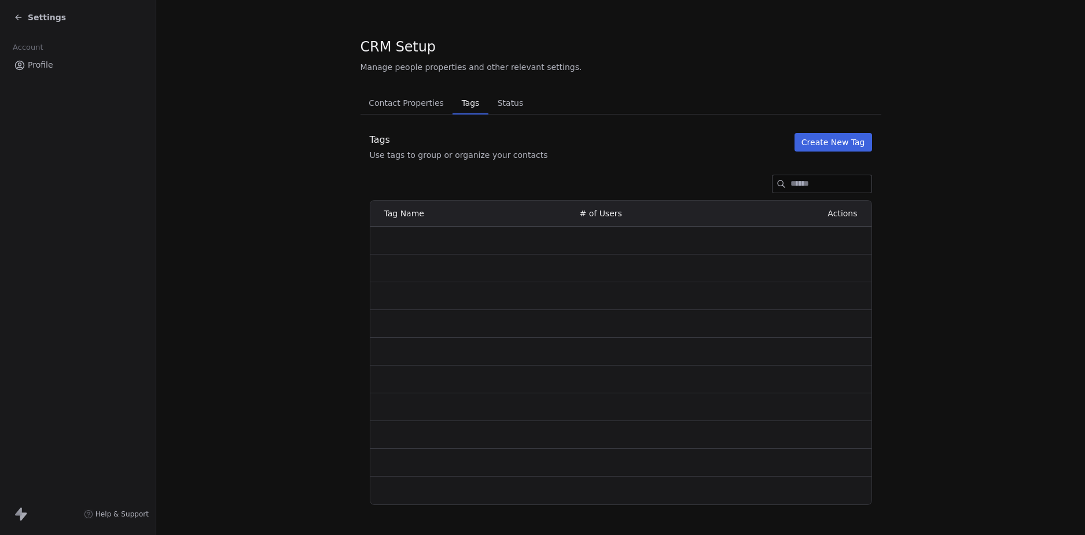  What do you see at coordinates (122, 514) in the screenshot?
I see `span: Help & Support` at bounding box center [122, 514].